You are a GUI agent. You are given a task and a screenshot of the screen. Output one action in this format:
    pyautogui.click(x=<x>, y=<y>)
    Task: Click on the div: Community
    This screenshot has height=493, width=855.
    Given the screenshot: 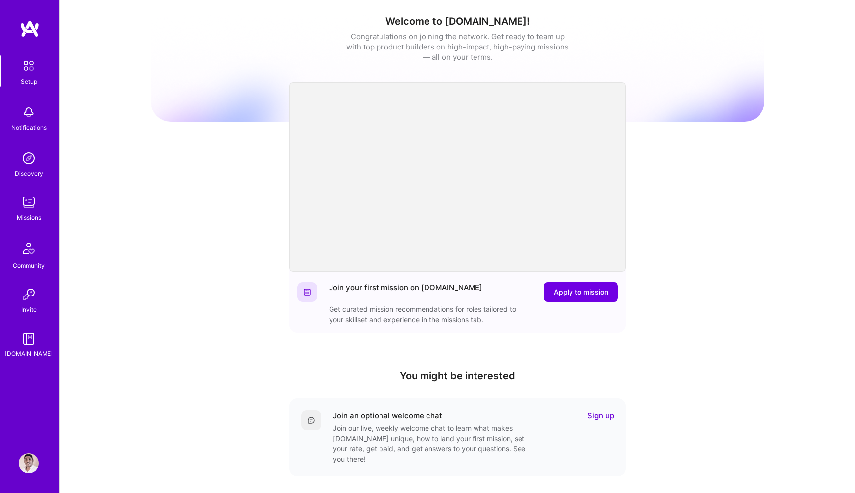 What is the action you would take?
    pyautogui.click(x=29, y=265)
    